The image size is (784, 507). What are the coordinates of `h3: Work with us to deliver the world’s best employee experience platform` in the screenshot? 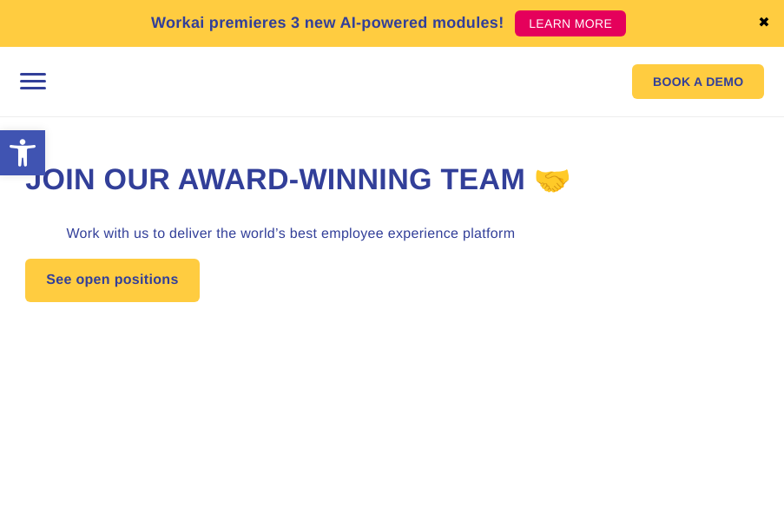 It's located at (392, 235).